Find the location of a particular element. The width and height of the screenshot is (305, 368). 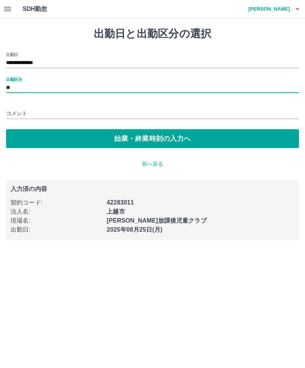

h1: 出勤日と出勤区分の選択 is located at coordinates (153, 34).